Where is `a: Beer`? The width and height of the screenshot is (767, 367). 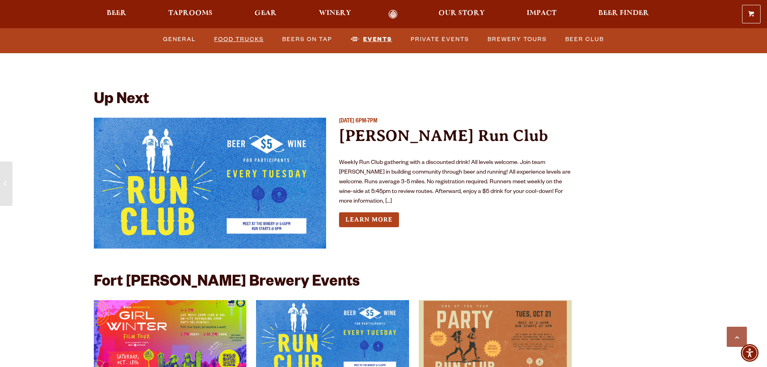 a: Beer is located at coordinates (116, 14).